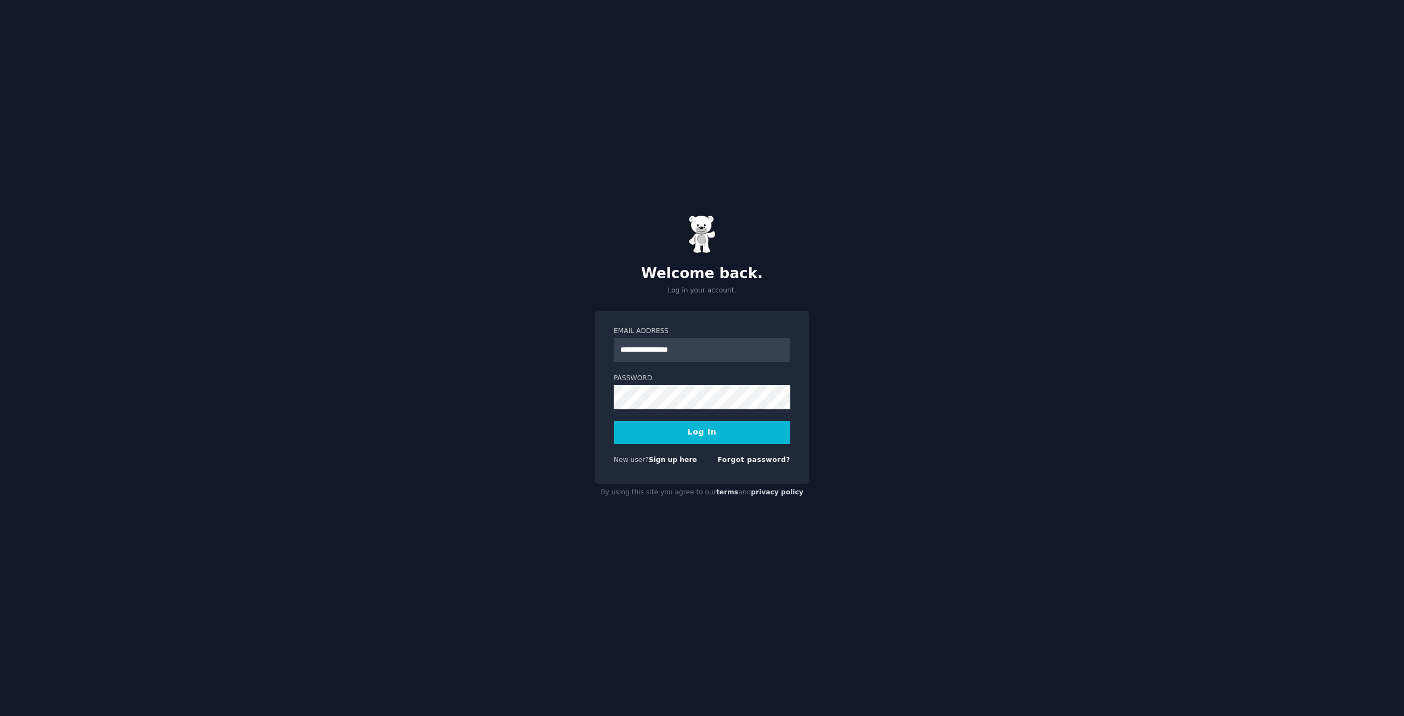  Describe the element at coordinates (673, 459) in the screenshot. I see `a: Sign up here` at that location.